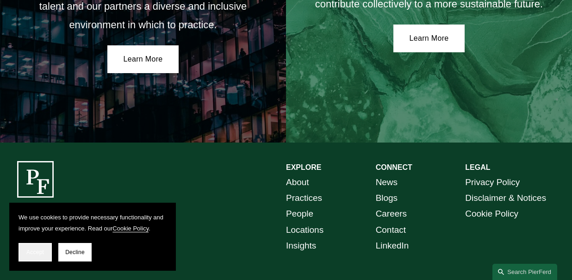 The image size is (572, 280). I want to click on strong: EXPLORE, so click(303, 167).